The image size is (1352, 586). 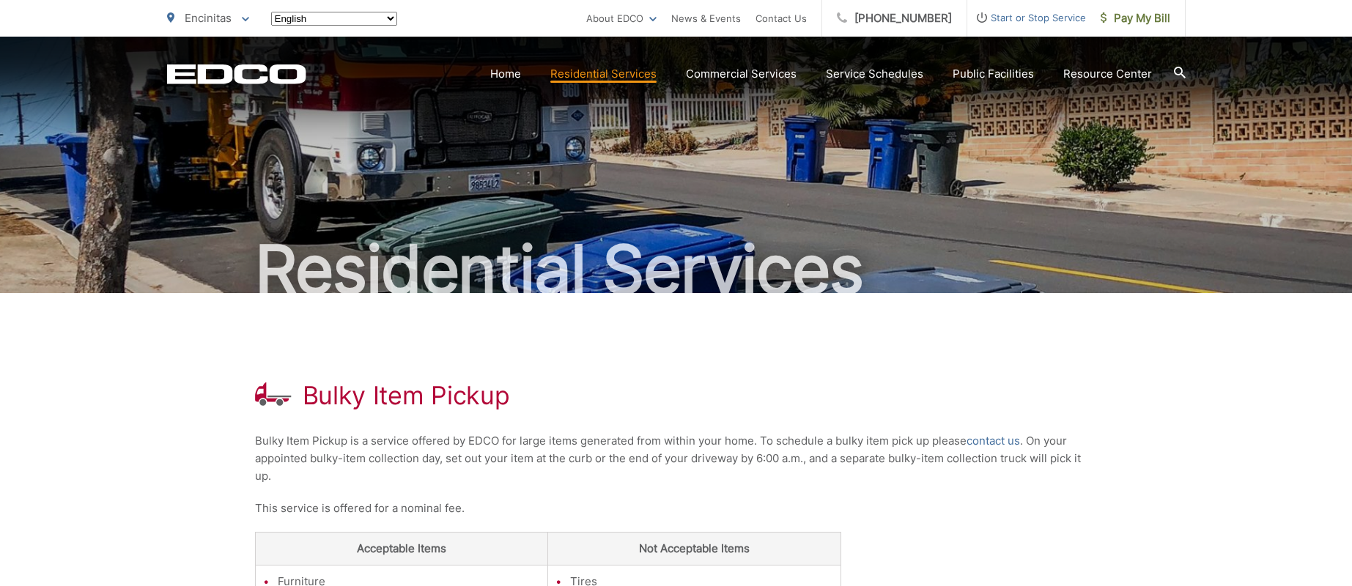 What do you see at coordinates (1107, 74) in the screenshot?
I see `a: Resource Center` at bounding box center [1107, 74].